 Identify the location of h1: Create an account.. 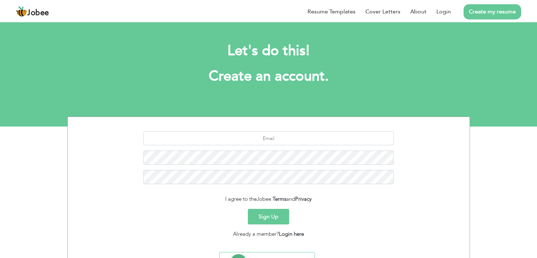
(269, 76).